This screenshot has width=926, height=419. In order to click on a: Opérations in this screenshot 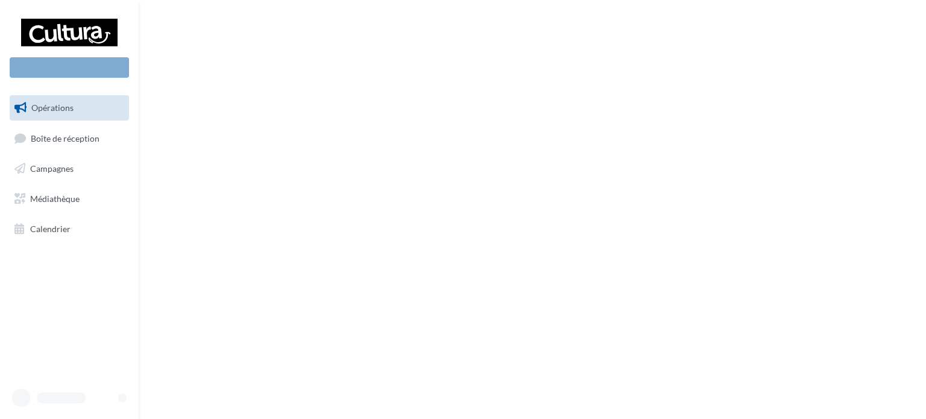, I will do `click(69, 108)`.